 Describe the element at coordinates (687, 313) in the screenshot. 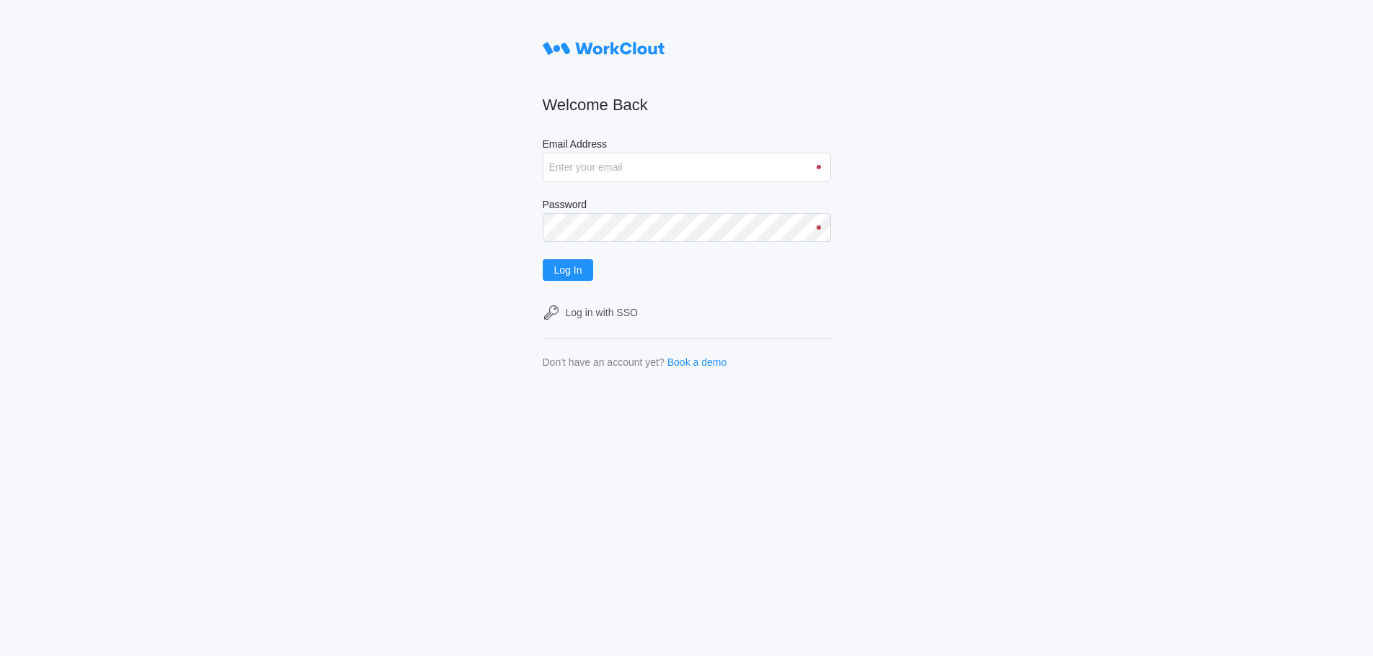

I see `a: Log in with SSO` at that location.